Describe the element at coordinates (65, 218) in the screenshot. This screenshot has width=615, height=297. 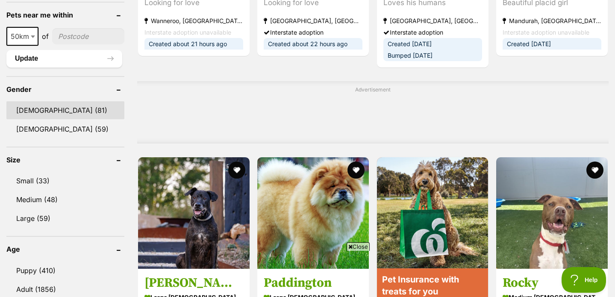
I see `a: Large (59)` at that location.